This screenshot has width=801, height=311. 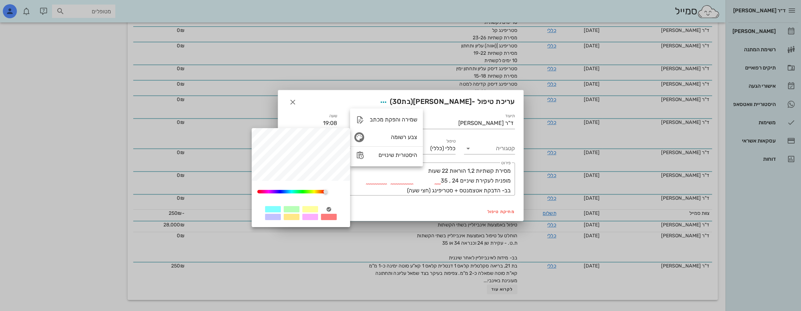 I want to click on span: (כללי), so click(x=437, y=149).